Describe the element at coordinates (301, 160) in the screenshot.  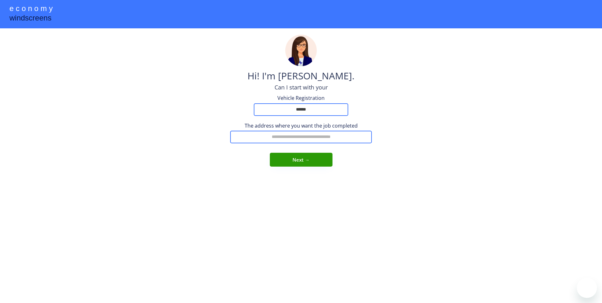
I see `button: Next →` at that location.